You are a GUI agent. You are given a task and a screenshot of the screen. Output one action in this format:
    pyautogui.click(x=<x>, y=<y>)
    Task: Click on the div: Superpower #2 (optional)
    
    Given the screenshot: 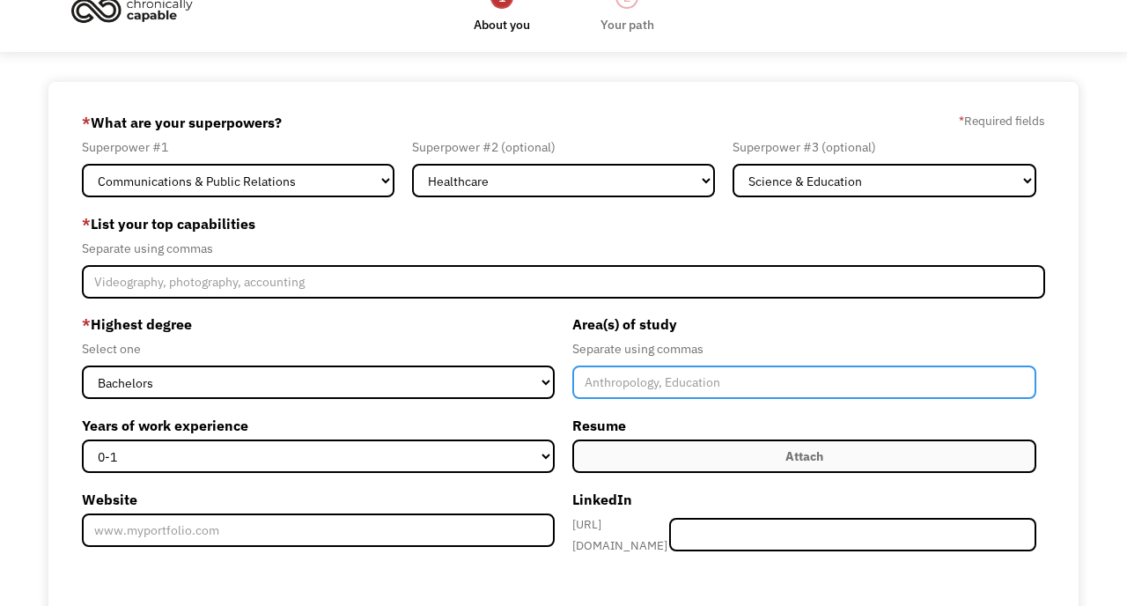 What is the action you would take?
    pyautogui.click(x=563, y=147)
    